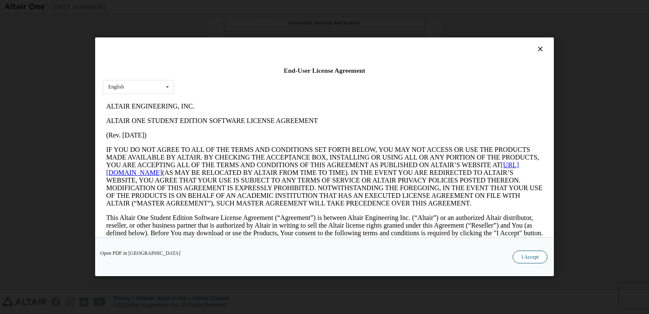  What do you see at coordinates (530, 257) in the screenshot?
I see `button: I Accept` at bounding box center [530, 257].